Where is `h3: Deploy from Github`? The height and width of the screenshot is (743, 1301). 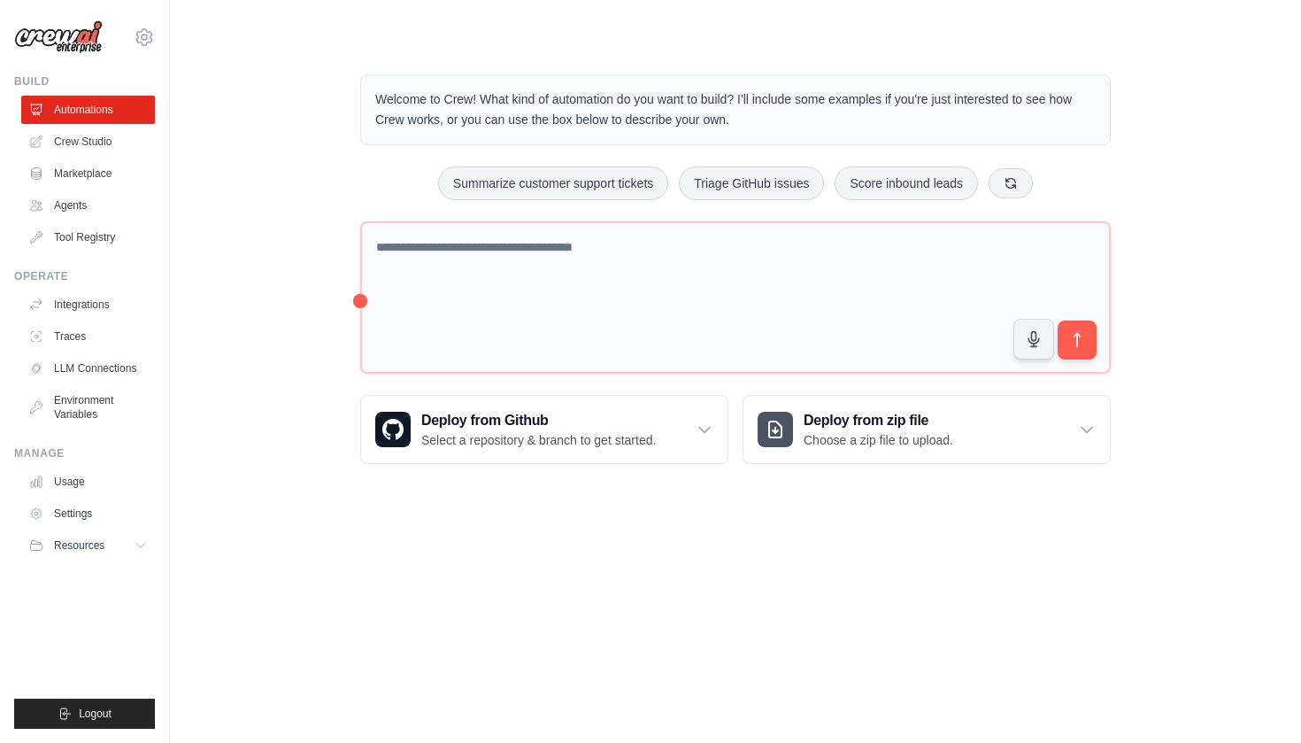 h3: Deploy from Github is located at coordinates (538, 421).